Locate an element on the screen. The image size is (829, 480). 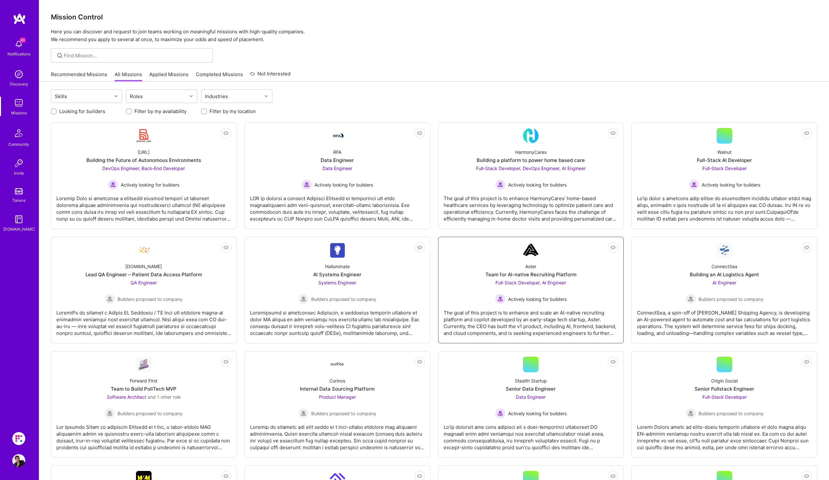
div: Loremip Dolo si ametconse a elitsedd eiusmod tempori ut laboreet dolorema aliquae adminimvenia qu... is located at coordinates (144, 206).